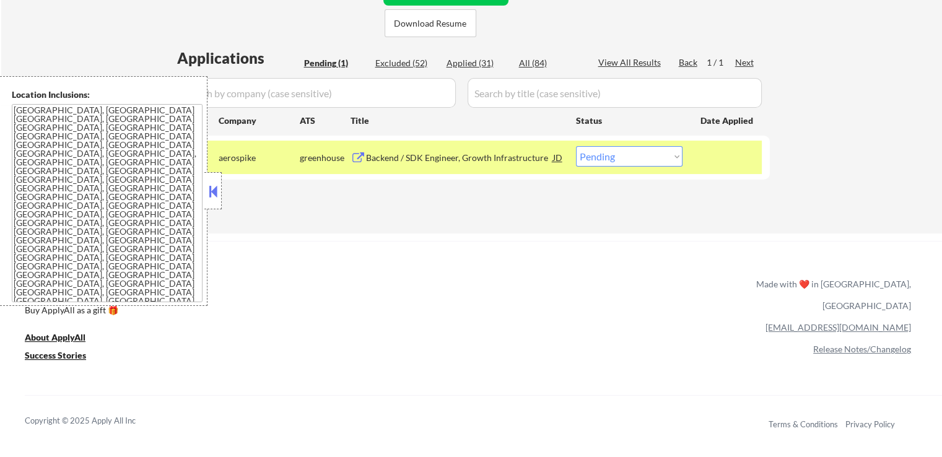 The width and height of the screenshot is (942, 457). I want to click on a: About ApplyAll, so click(64, 338).